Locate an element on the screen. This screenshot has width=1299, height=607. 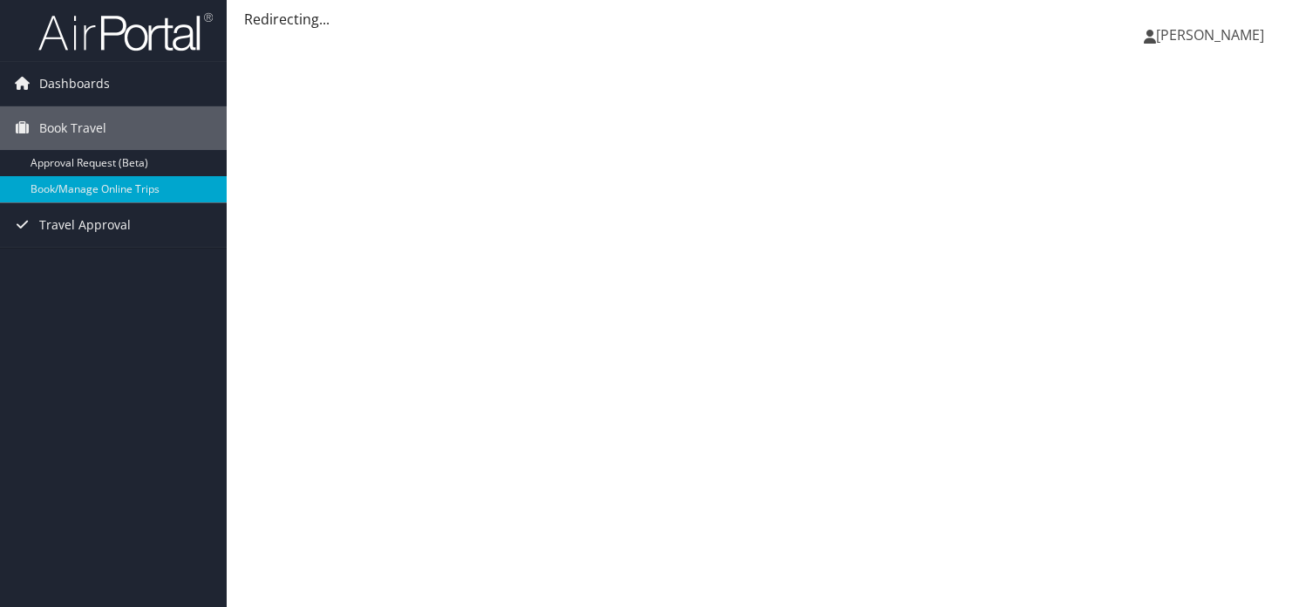
span: Book Travel is located at coordinates (72, 128).